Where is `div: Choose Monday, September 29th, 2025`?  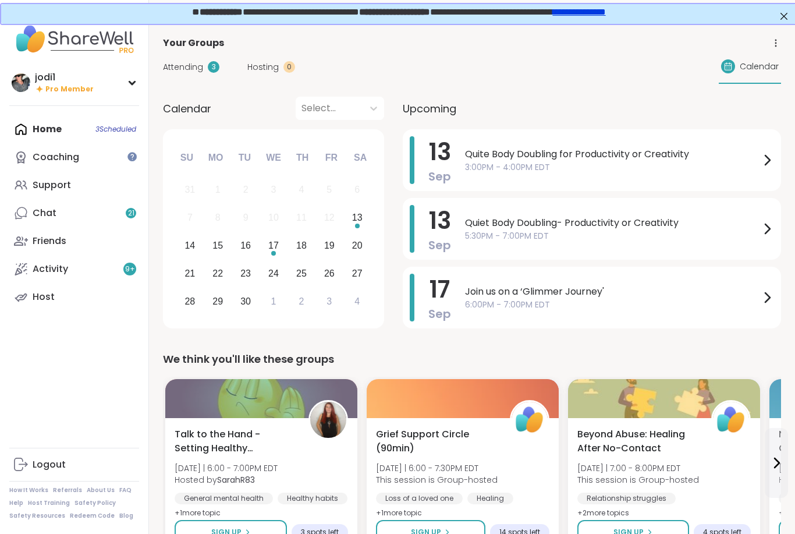
div: Choose Monday, September 29th, 2025 is located at coordinates (218, 301).